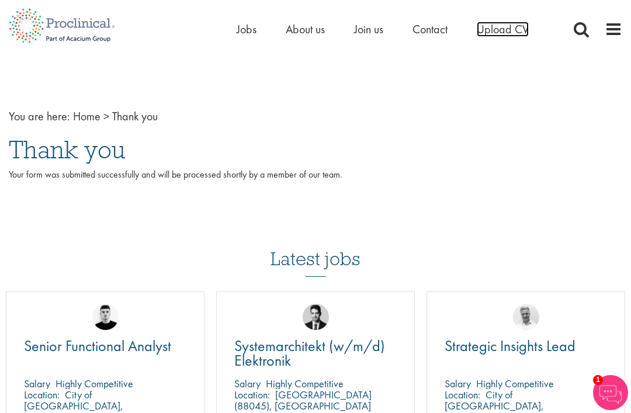  What do you see at coordinates (316, 354) in the screenshot?
I see `a: Systemarchitekt (w/m/d) Elektronik` at bounding box center [316, 354].